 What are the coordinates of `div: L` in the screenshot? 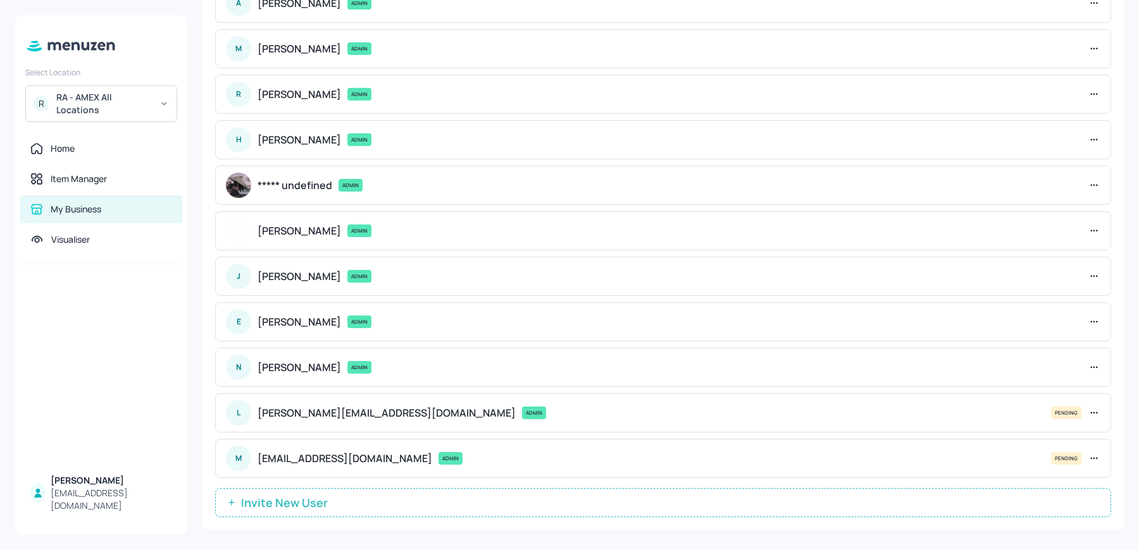 It's located at (238, 413).